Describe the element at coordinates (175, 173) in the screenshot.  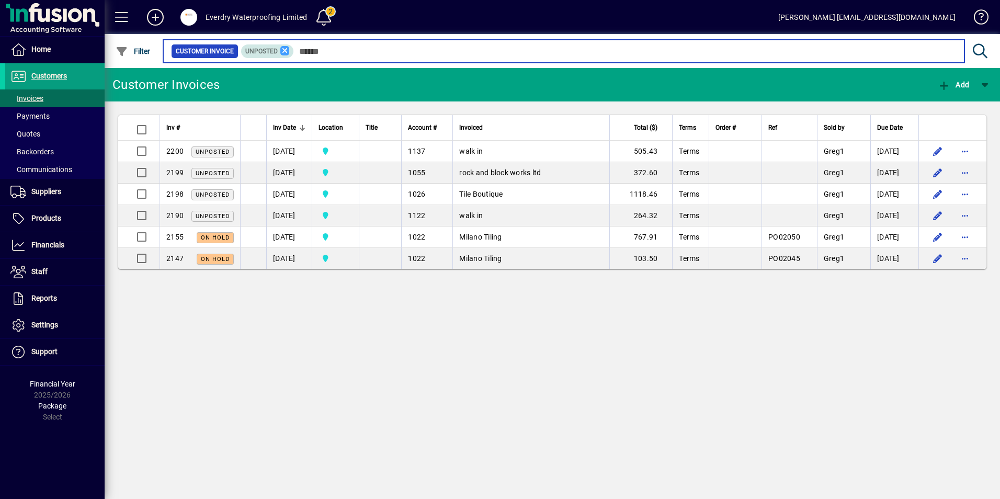
I see `span: 2199` at that location.